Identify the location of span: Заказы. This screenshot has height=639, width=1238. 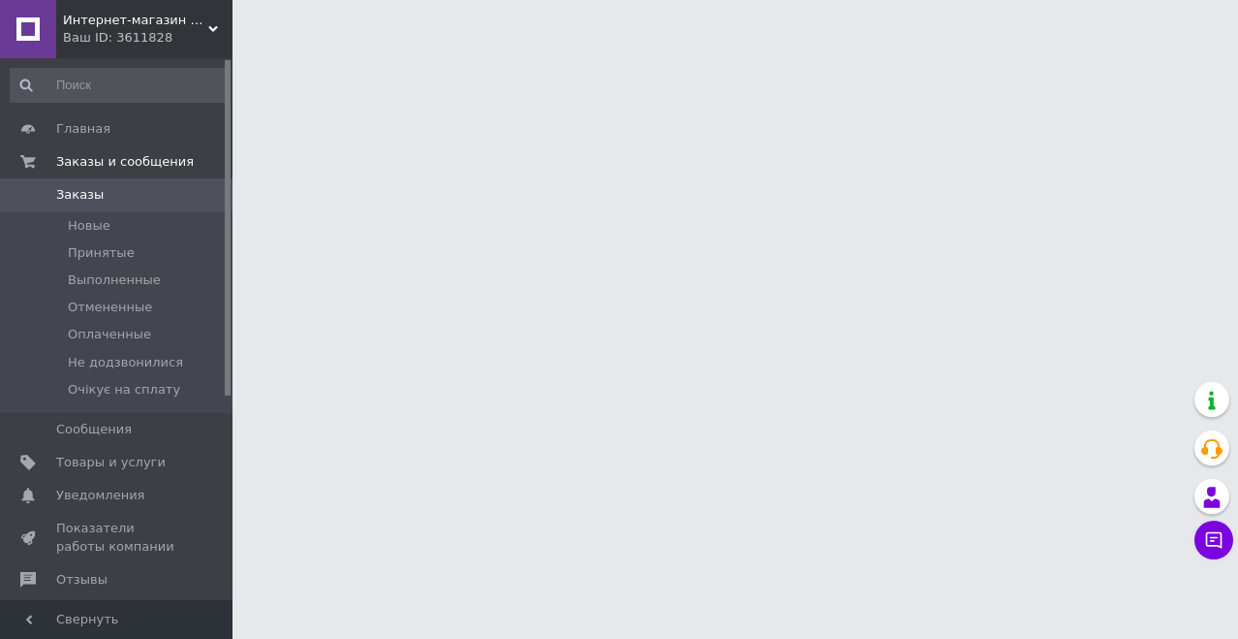
(79, 195).